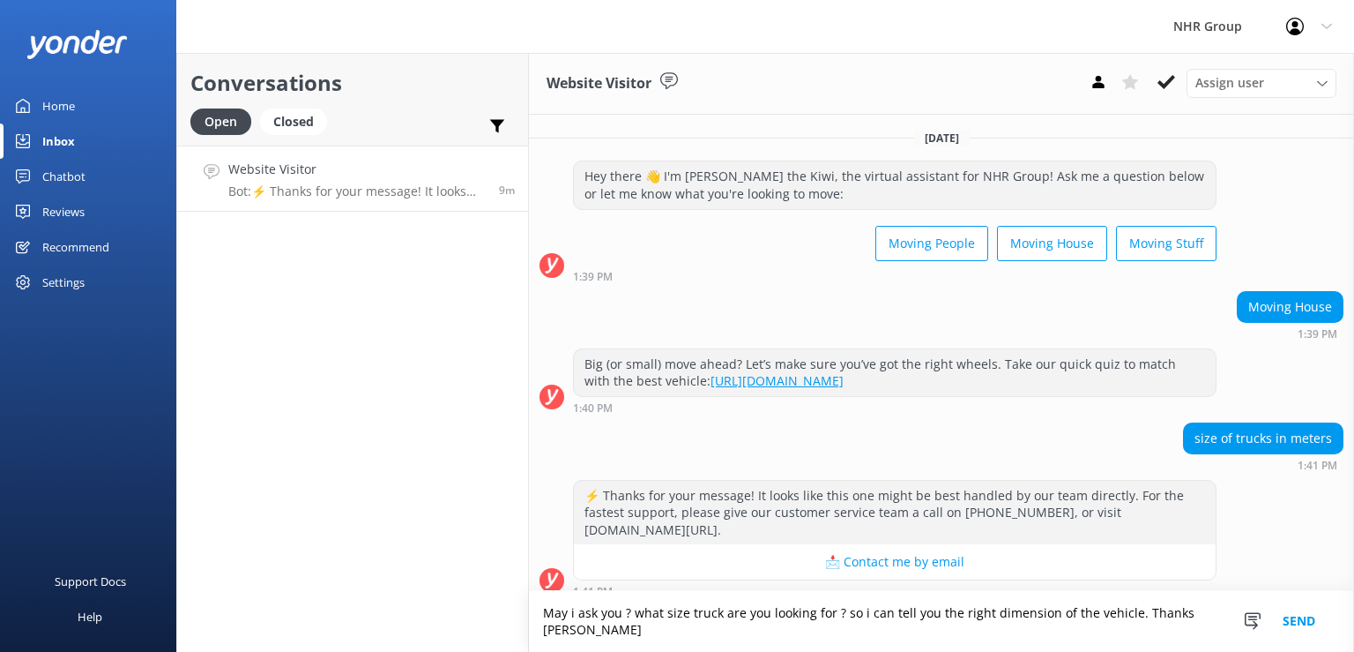 This screenshot has height=652, width=1354. What do you see at coordinates (63, 282) in the screenshot?
I see `div: Settings` at bounding box center [63, 282].